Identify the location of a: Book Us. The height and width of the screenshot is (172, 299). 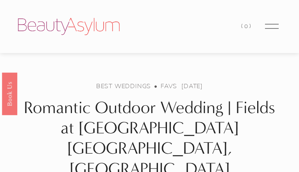
(9, 93).